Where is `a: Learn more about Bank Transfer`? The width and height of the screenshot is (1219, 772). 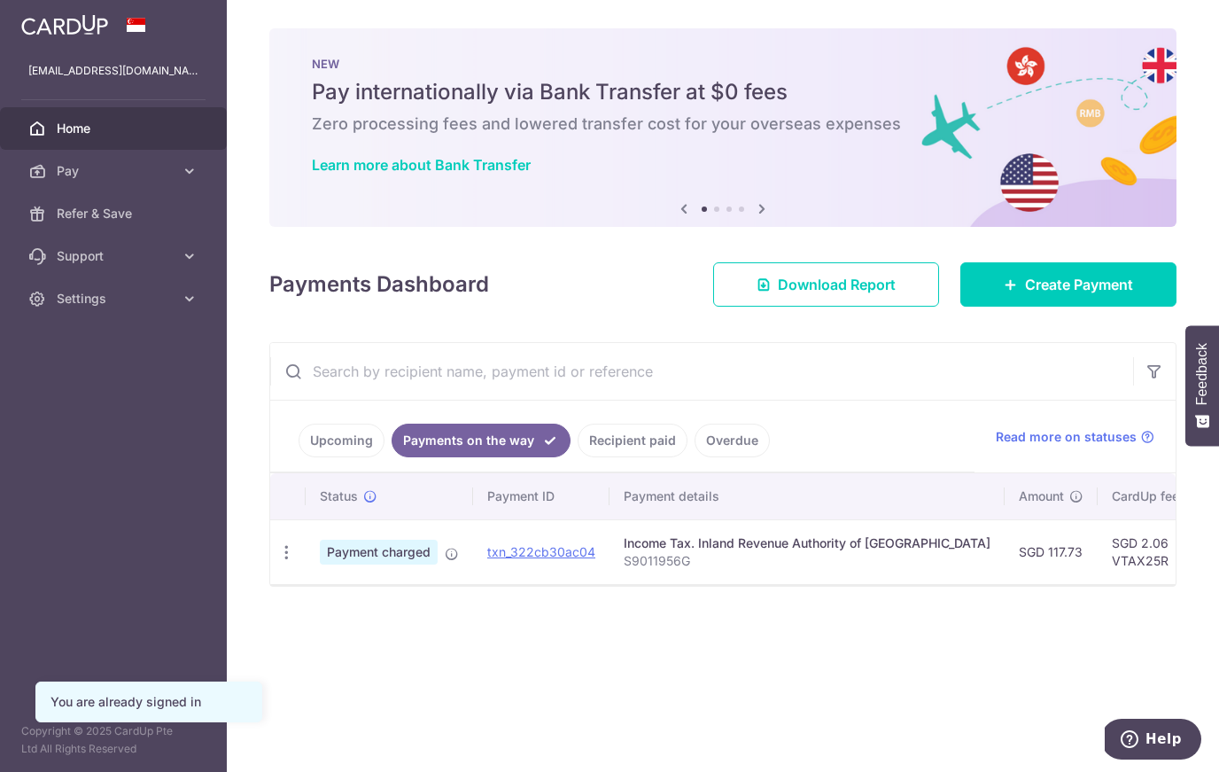 a: Learn more about Bank Transfer is located at coordinates (421, 165).